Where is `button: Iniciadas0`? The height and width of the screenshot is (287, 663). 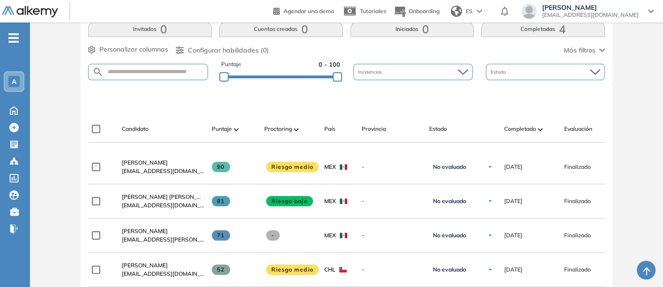
button: Iniciadas0 is located at coordinates (413, 29).